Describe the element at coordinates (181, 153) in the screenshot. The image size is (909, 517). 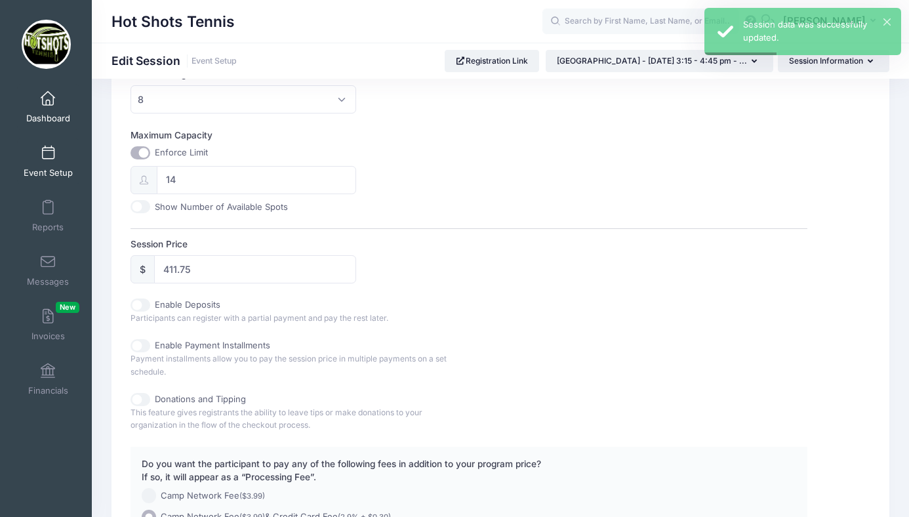
I see `label: Enforce Limit` at that location.